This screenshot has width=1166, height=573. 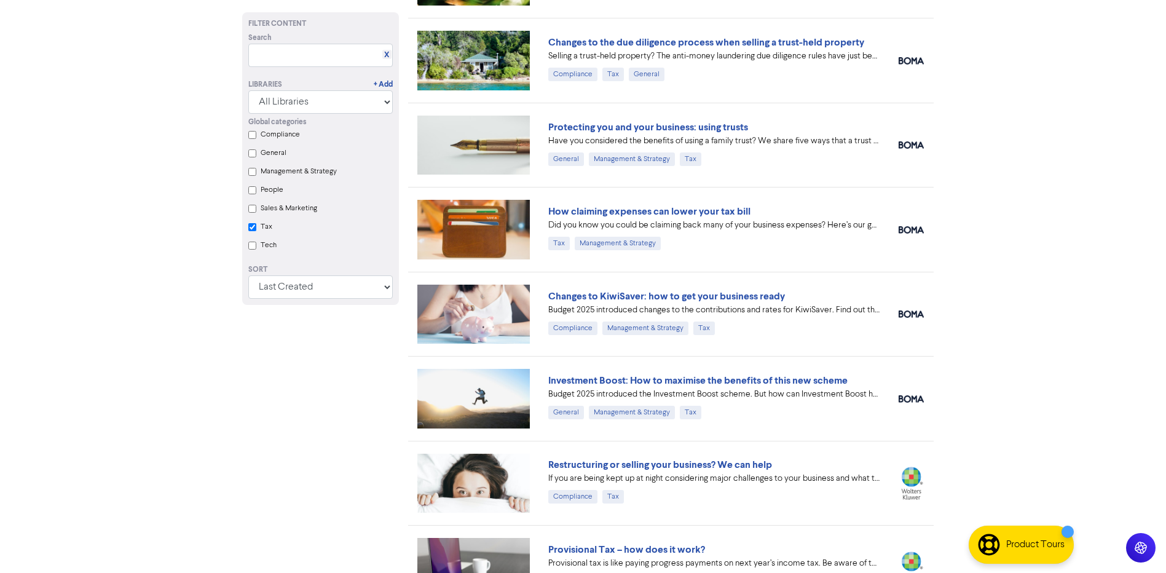 I want to click on div: Filter Content, so click(x=320, y=24).